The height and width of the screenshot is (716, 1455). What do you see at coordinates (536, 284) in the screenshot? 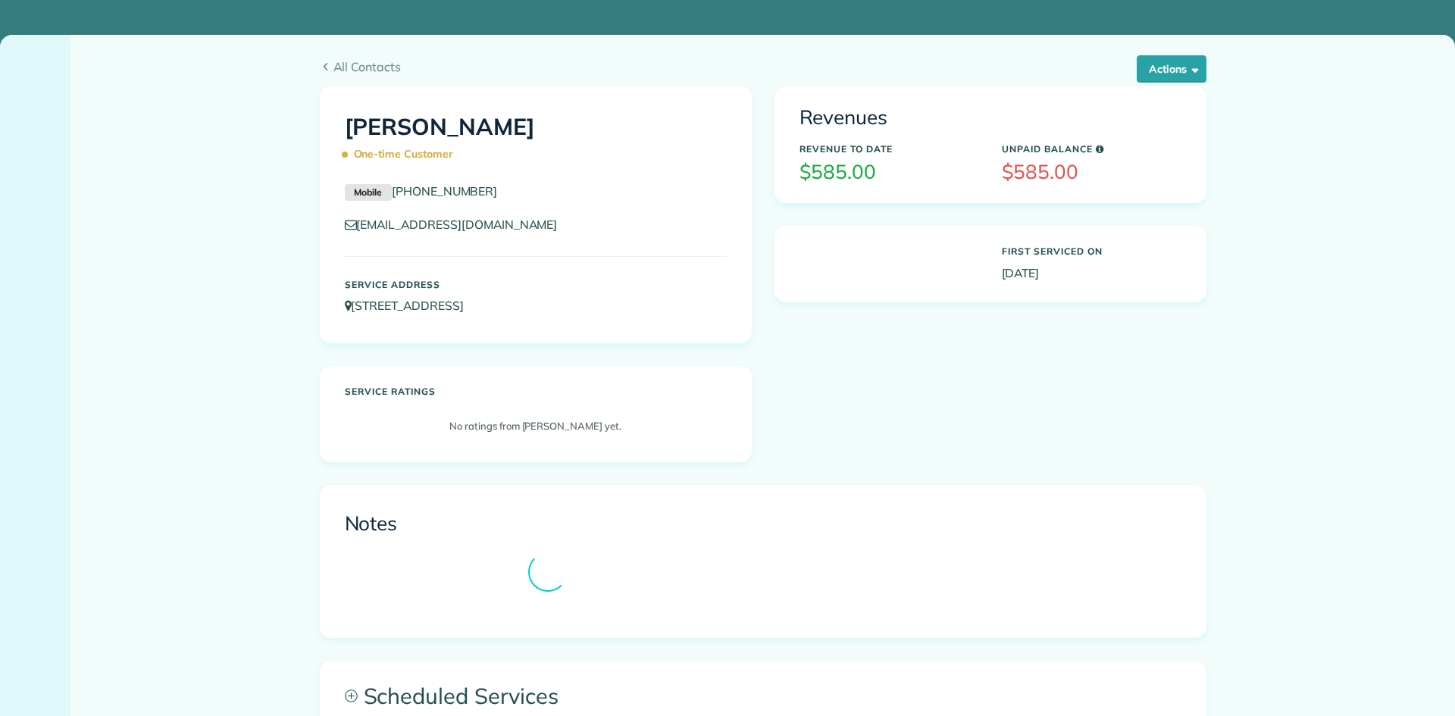
I see `h5: Service Address` at bounding box center [536, 284].